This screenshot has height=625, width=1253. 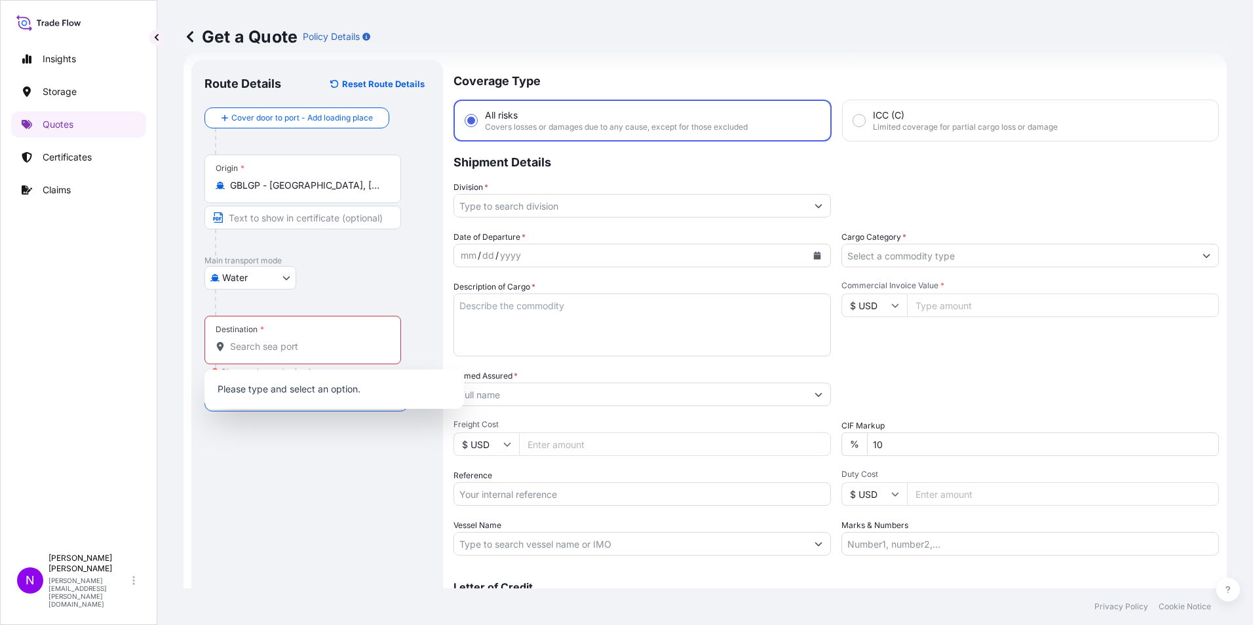 I want to click on button: Cover door to port - Add loading place, so click(x=297, y=118).